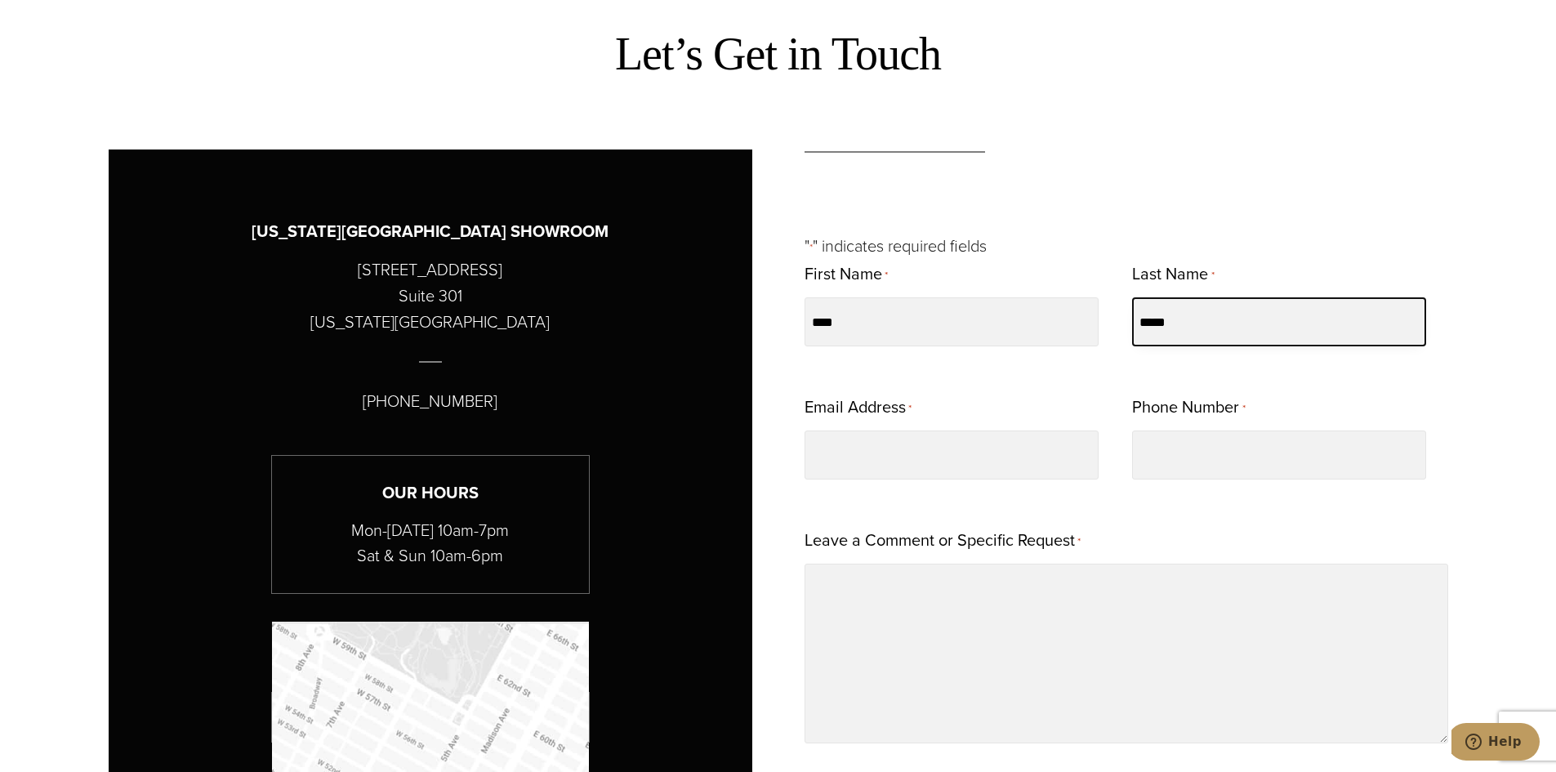 This screenshot has height=772, width=1556. I want to click on label: Leave a Comment or Specific Request, so click(942, 541).